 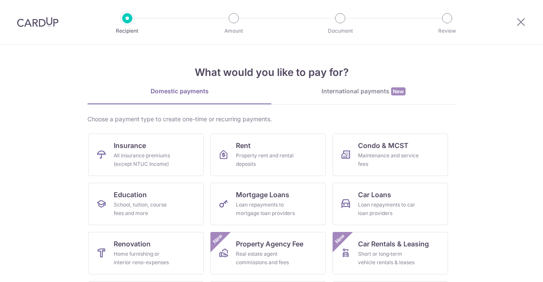 What do you see at coordinates (144, 258) in the screenshot?
I see `div: Home furnishing or interior reno-expenses` at bounding box center [144, 258].